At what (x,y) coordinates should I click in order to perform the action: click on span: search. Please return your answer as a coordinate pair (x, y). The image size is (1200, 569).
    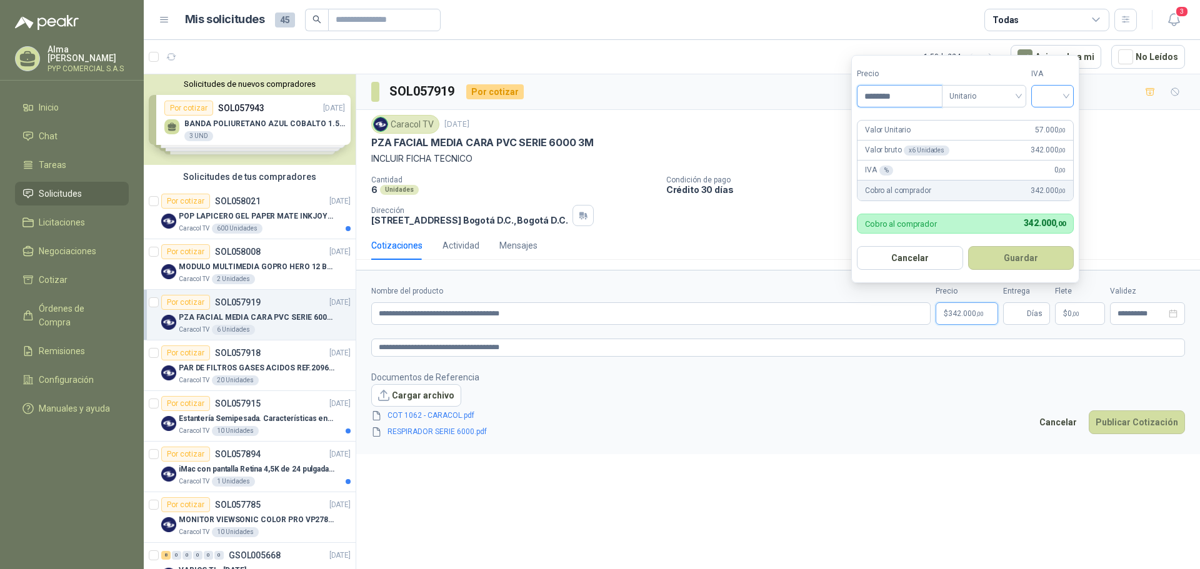
    Looking at the image, I should click on (317, 19).